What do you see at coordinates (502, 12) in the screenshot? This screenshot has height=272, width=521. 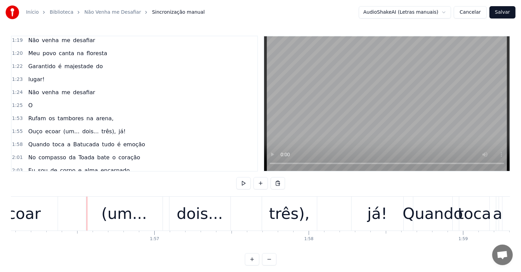 I see `button: Salvar` at bounding box center [502, 12].